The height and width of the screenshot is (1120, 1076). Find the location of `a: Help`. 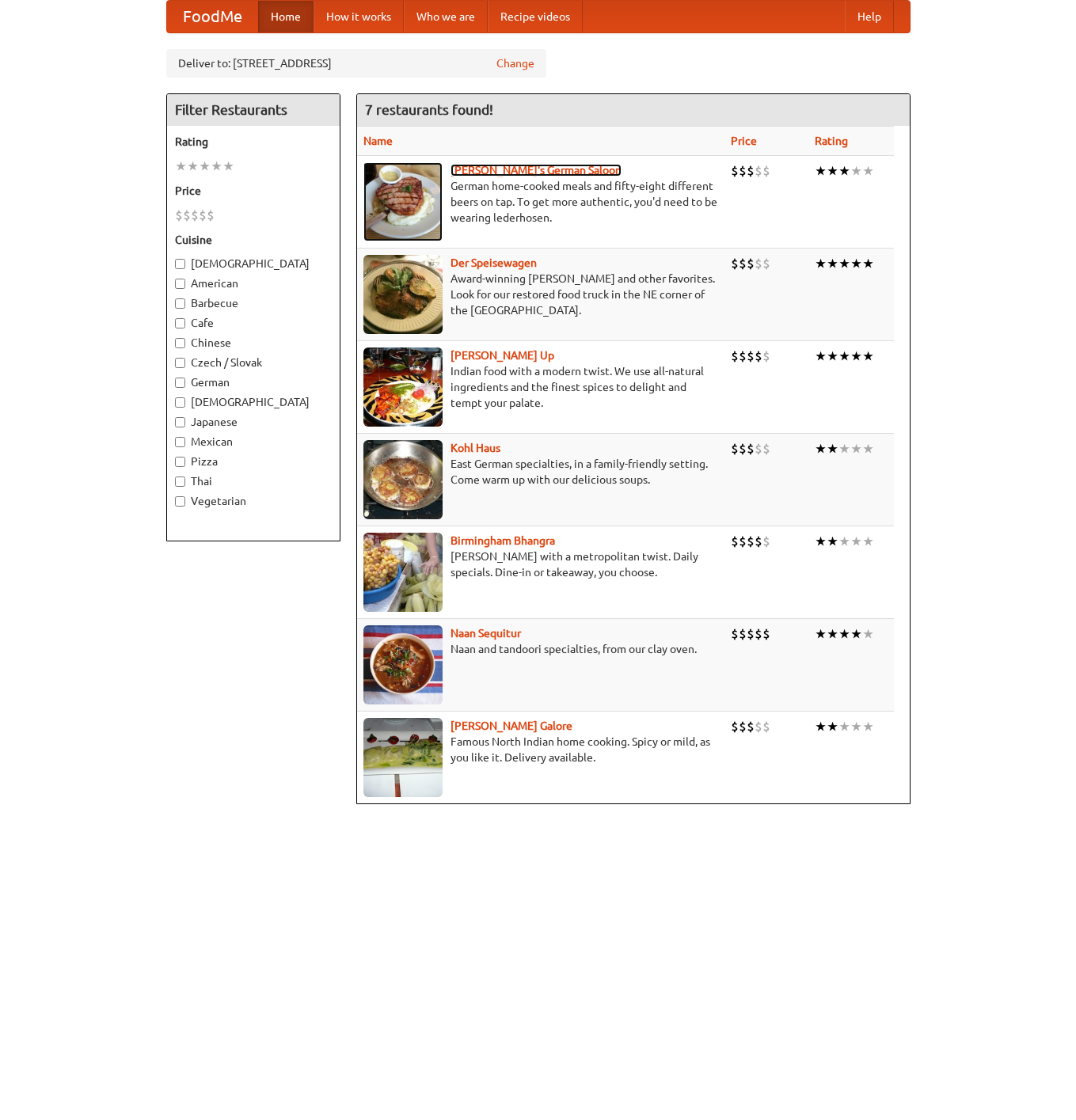

a: Help is located at coordinates (869, 17).